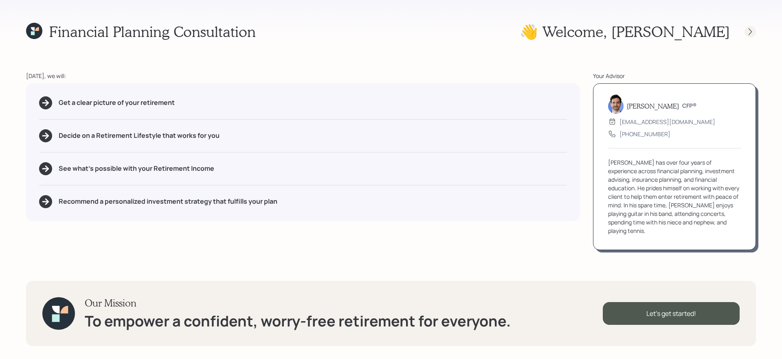 Image resolution: width=782 pixels, height=359 pixels. What do you see at coordinates (674, 76) in the screenshot?
I see `div: Your Advisor` at bounding box center [674, 76].